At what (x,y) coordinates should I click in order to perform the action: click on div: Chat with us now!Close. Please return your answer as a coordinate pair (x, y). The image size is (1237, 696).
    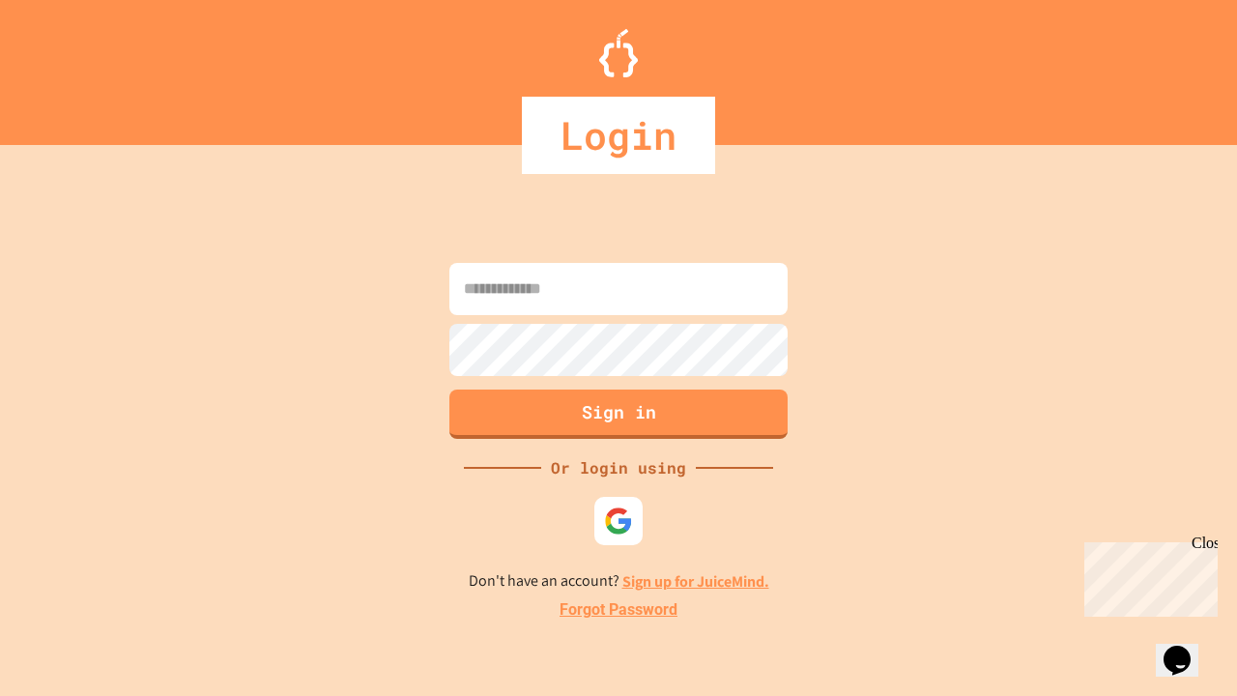
    Looking at the image, I should click on (71, 65).